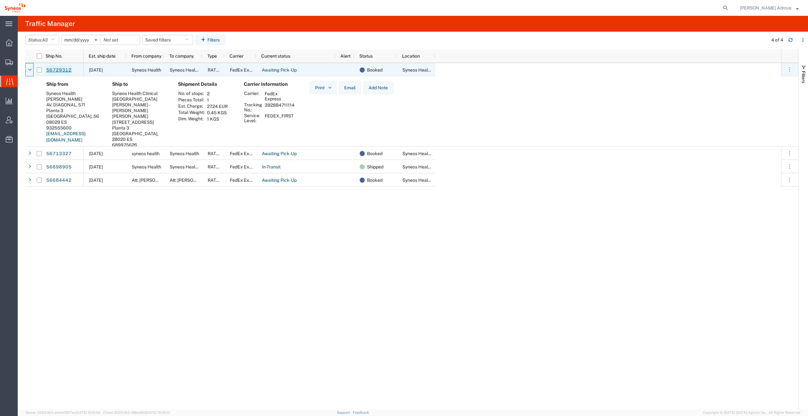  I want to click on span: Irene Perez Adrove, so click(765, 8).